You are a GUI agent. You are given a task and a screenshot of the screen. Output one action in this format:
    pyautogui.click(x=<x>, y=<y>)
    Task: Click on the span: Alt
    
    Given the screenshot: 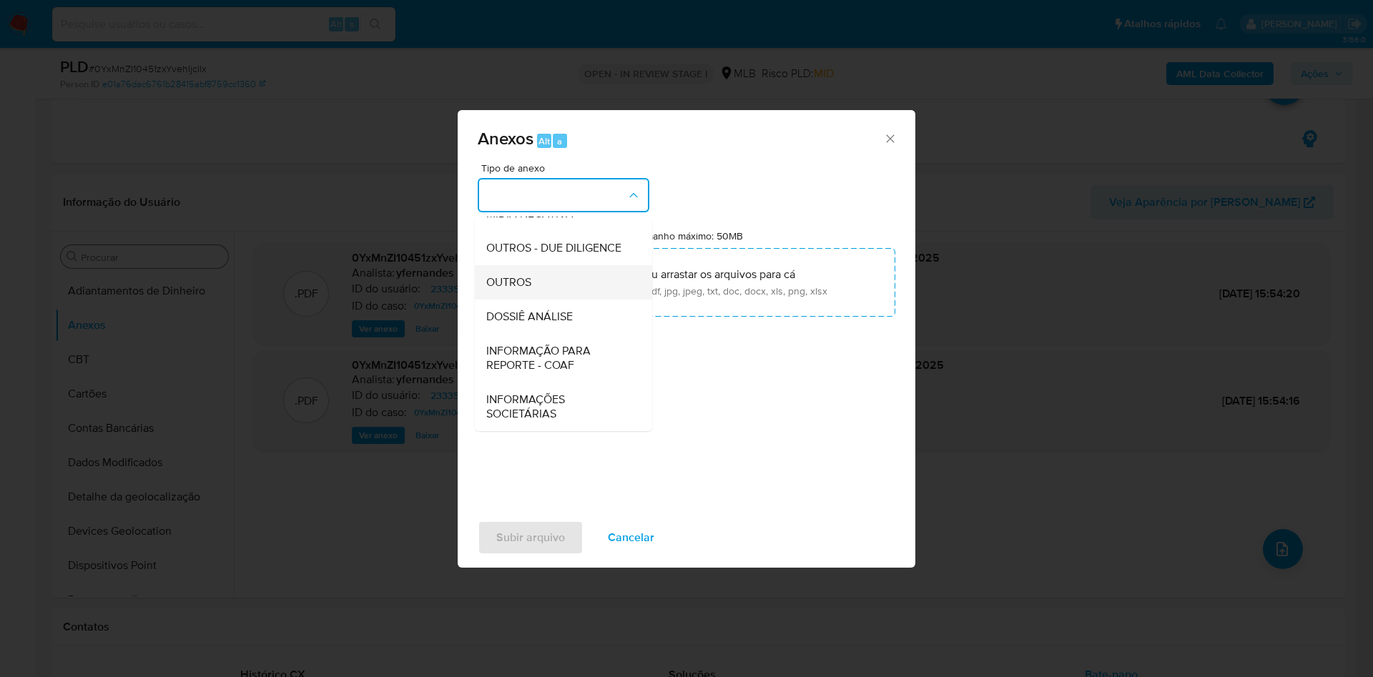 What is the action you would take?
    pyautogui.click(x=544, y=141)
    